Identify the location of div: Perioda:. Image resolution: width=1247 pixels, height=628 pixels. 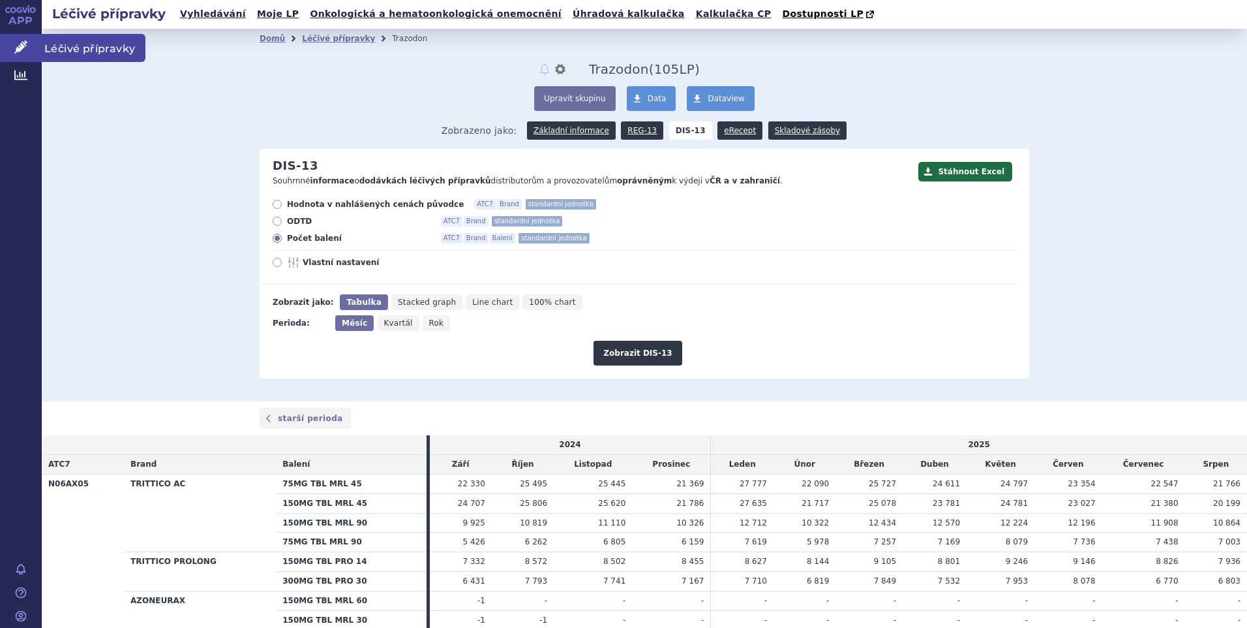
(301, 323).